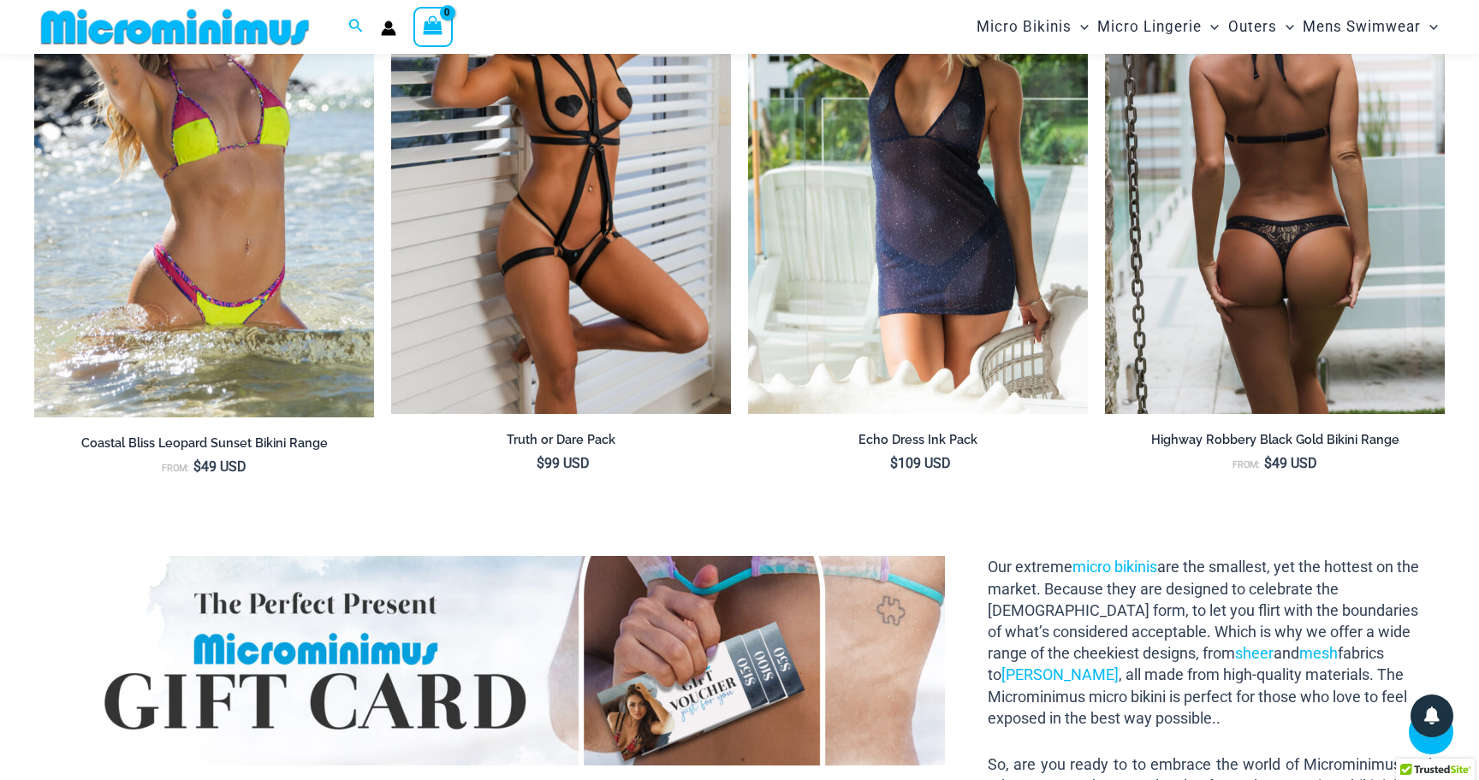  Describe the element at coordinates (1318, 653) in the screenshot. I see `a: mesh` at that location.